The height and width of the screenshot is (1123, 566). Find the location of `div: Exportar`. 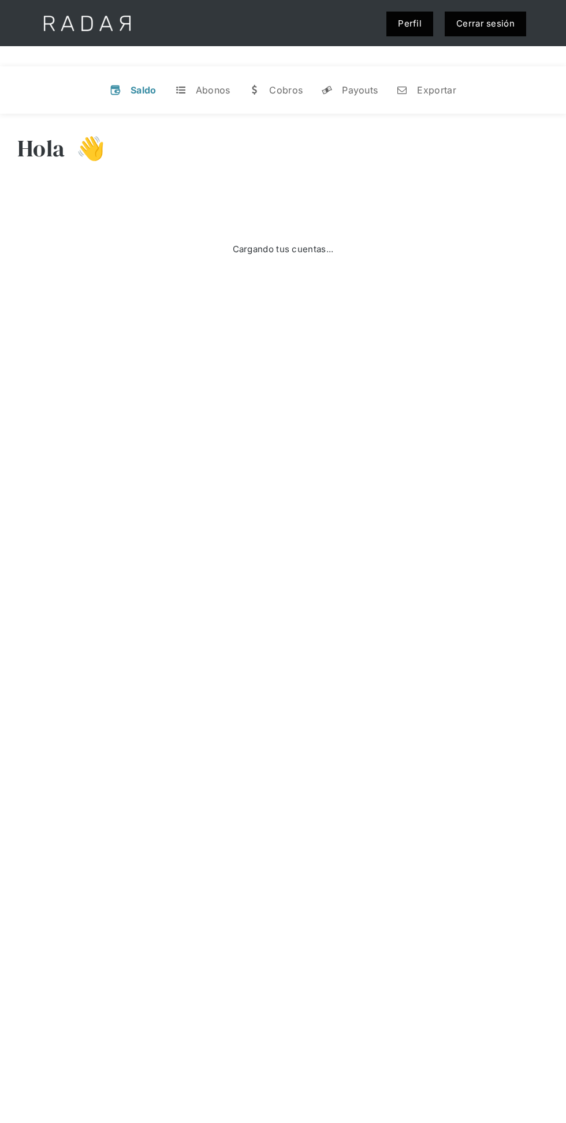

div: Exportar is located at coordinates (436, 90).